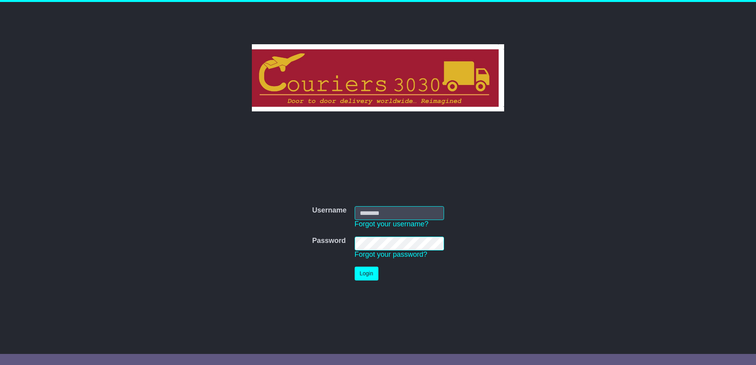  I want to click on button: Login, so click(366, 273).